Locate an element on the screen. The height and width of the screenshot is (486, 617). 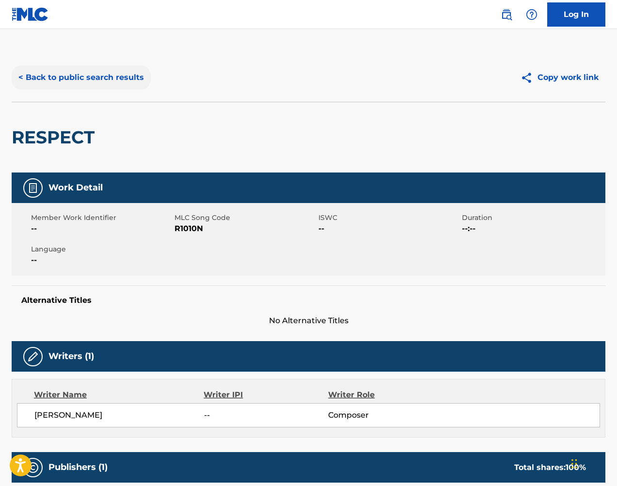
div: Writer Role is located at coordinates (385, 395).